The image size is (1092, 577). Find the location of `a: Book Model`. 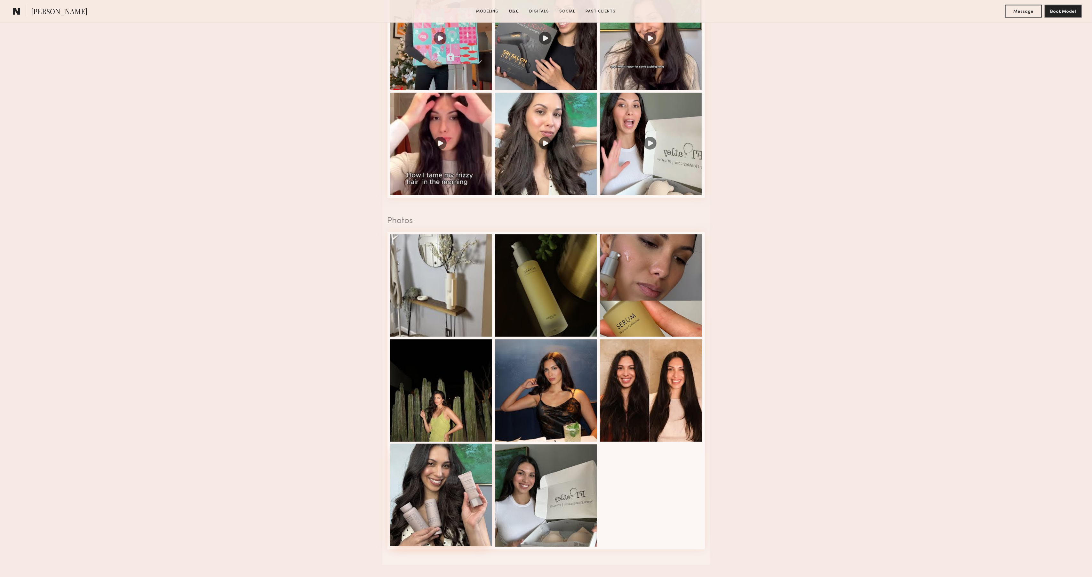

a: Book Model is located at coordinates (1063, 11).